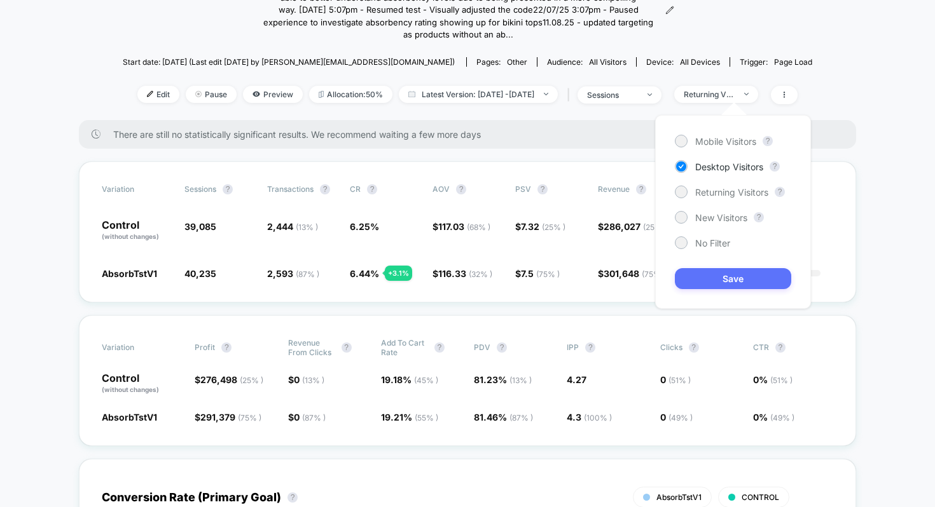 The height and width of the screenshot is (507, 935). Describe the element at coordinates (426, 418) in the screenshot. I see `span: ( 55 % )` at that location.